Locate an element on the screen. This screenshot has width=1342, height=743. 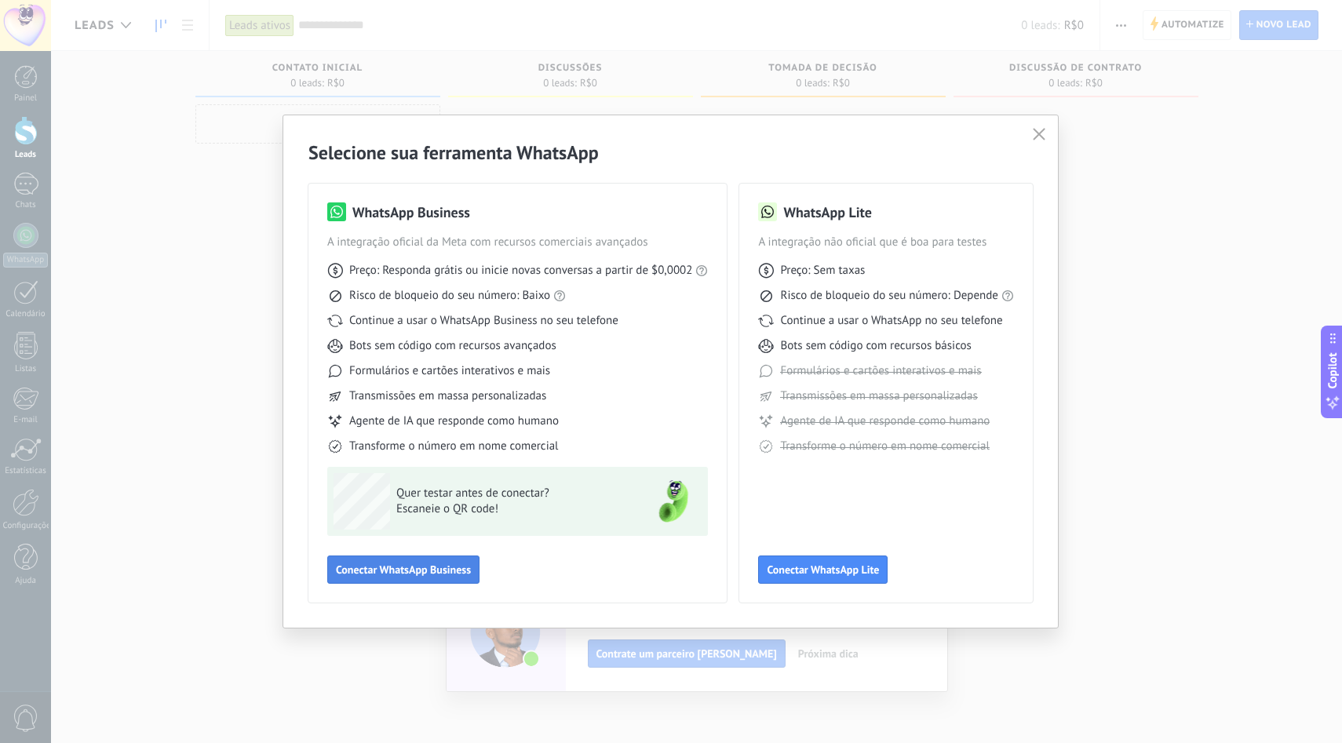
span: Copilot is located at coordinates (1333, 371).